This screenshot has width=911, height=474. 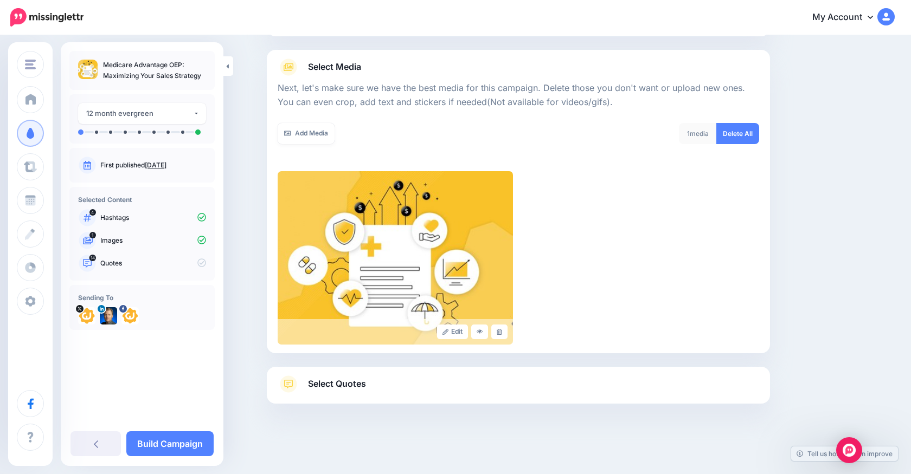 What do you see at coordinates (153, 218) in the screenshot?
I see `p: Hashtags` at bounding box center [153, 218].